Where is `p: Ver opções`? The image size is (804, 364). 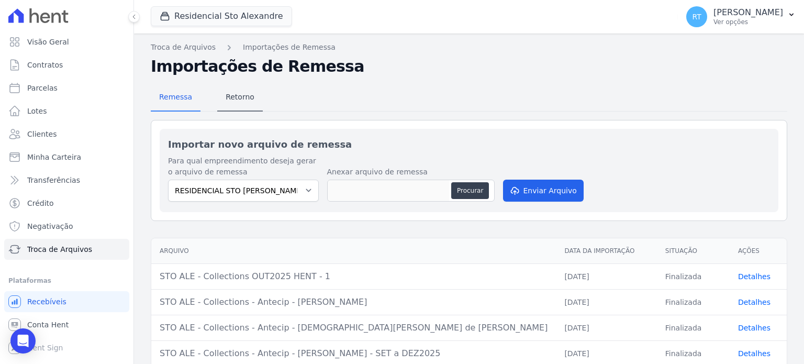 p: Ver opções is located at coordinates (748, 22).